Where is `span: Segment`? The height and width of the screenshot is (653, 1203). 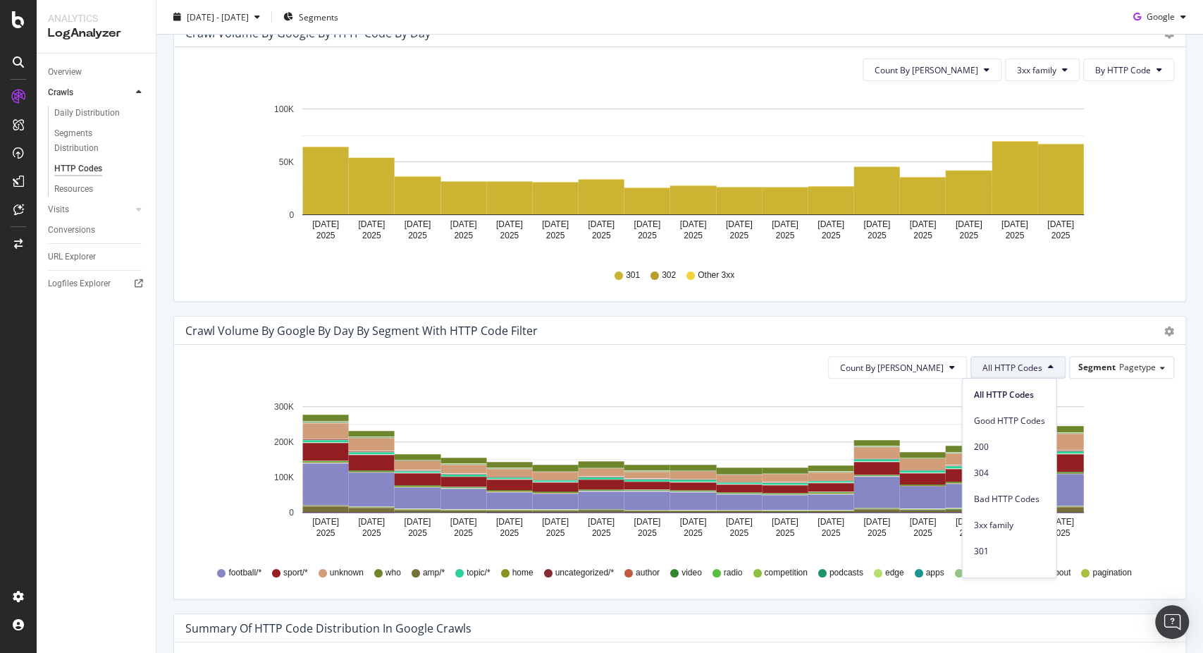 span: Segment is located at coordinates (1096, 366).